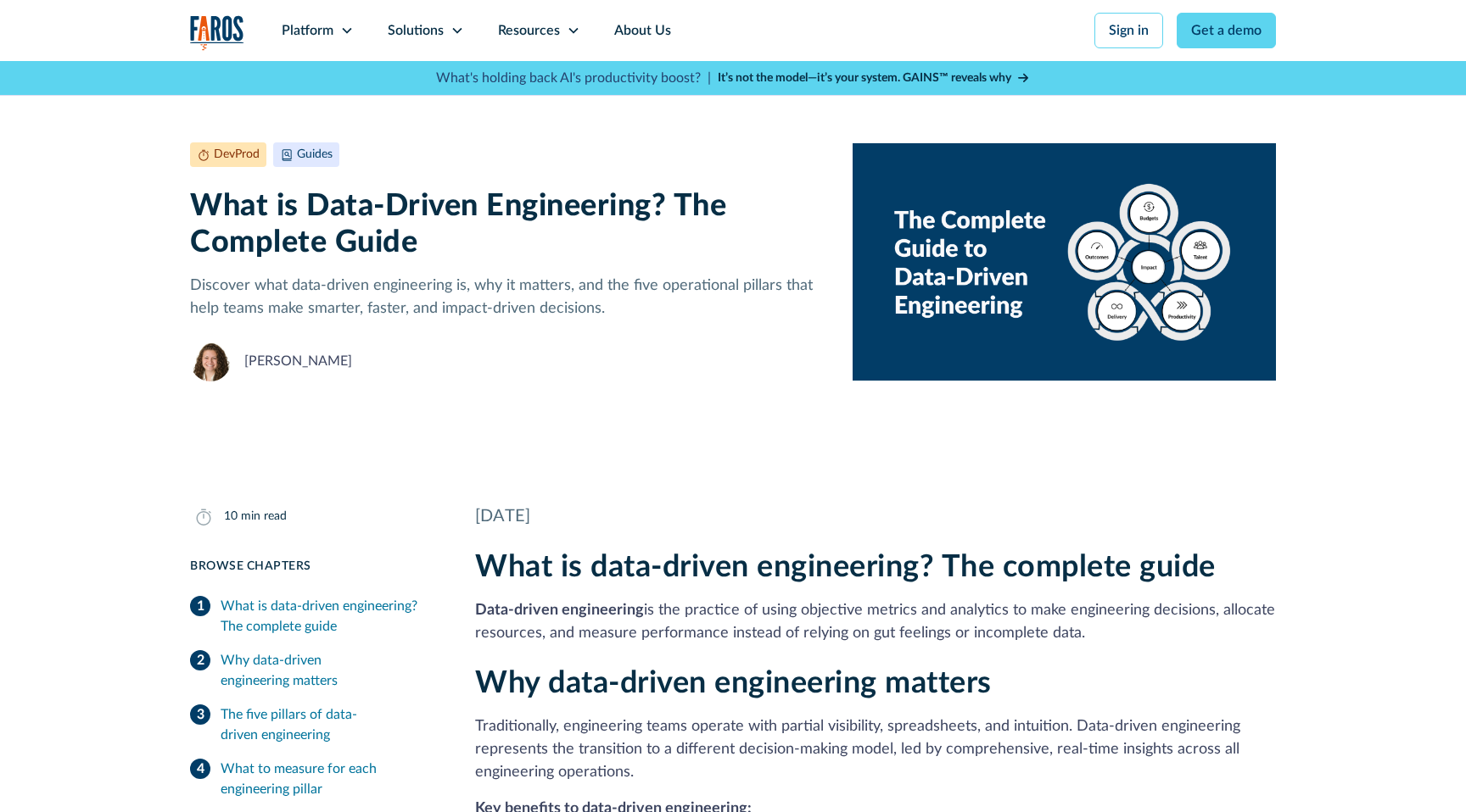 Image resolution: width=1466 pixels, height=812 pixels. Describe the element at coordinates (217, 32) in the screenshot. I see `img: Logo of the analytics and reporting company Faros.` at that location.